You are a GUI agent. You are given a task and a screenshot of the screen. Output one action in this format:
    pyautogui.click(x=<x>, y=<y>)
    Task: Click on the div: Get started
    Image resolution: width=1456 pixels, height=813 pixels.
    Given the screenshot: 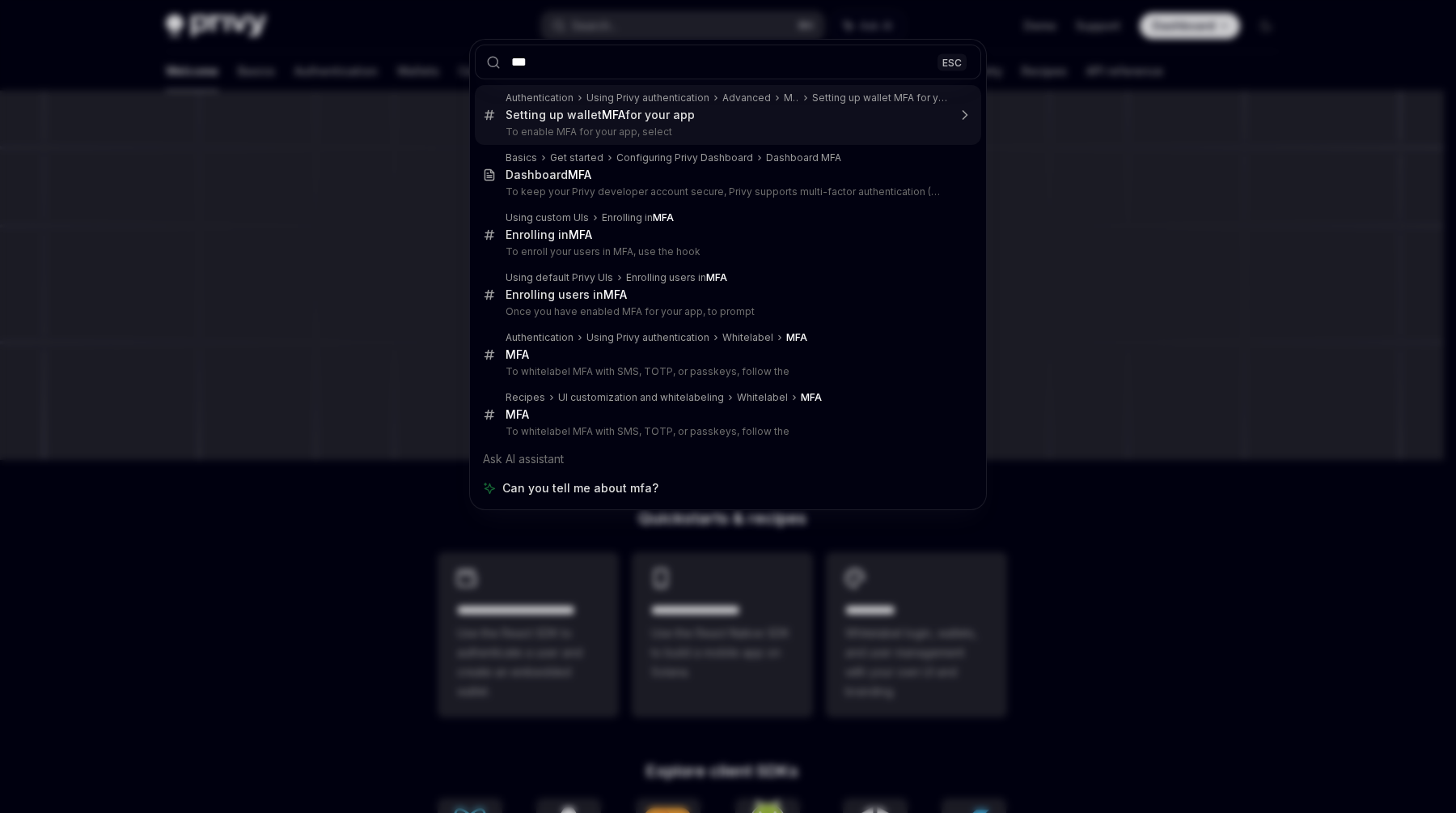 What is the action you would take?
    pyautogui.click(x=576, y=158)
    